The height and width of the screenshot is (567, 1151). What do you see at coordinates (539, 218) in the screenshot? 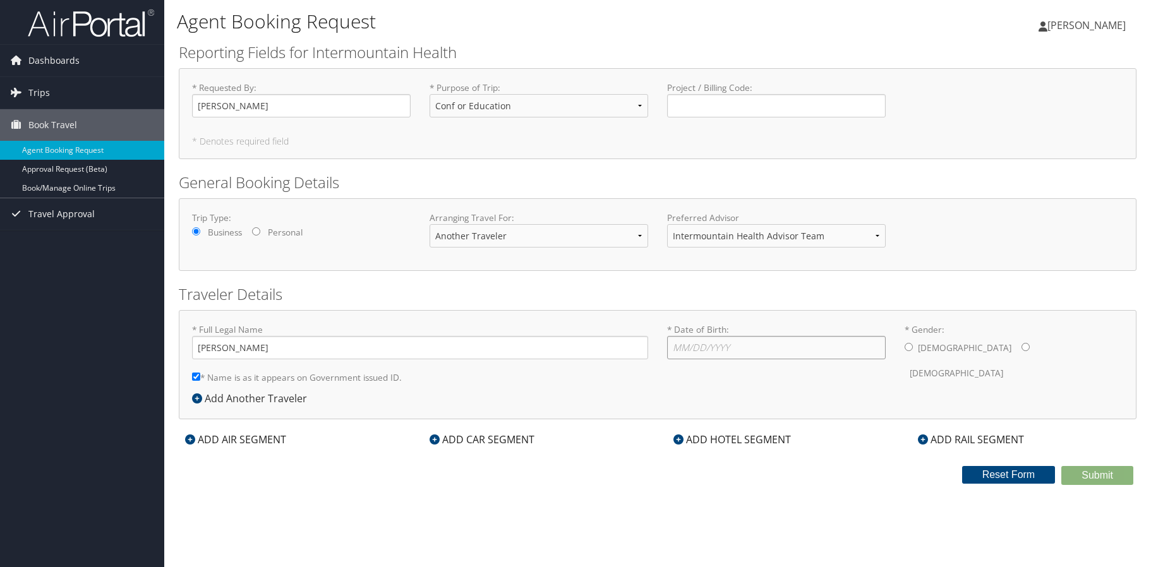
I see `label: Arranging Travel For:` at bounding box center [539, 218].